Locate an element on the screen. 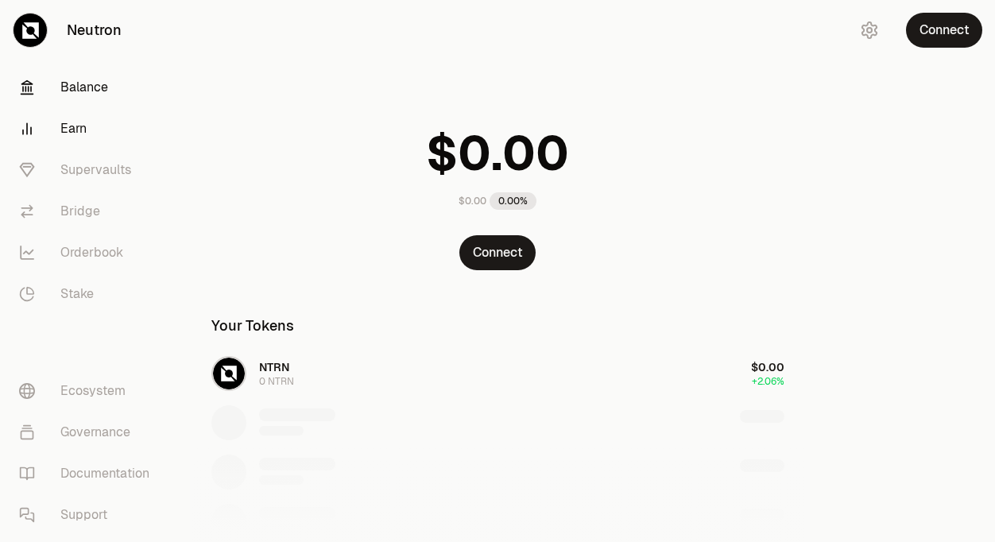 This screenshot has height=542, width=995. a: Balance is located at coordinates (89, 87).